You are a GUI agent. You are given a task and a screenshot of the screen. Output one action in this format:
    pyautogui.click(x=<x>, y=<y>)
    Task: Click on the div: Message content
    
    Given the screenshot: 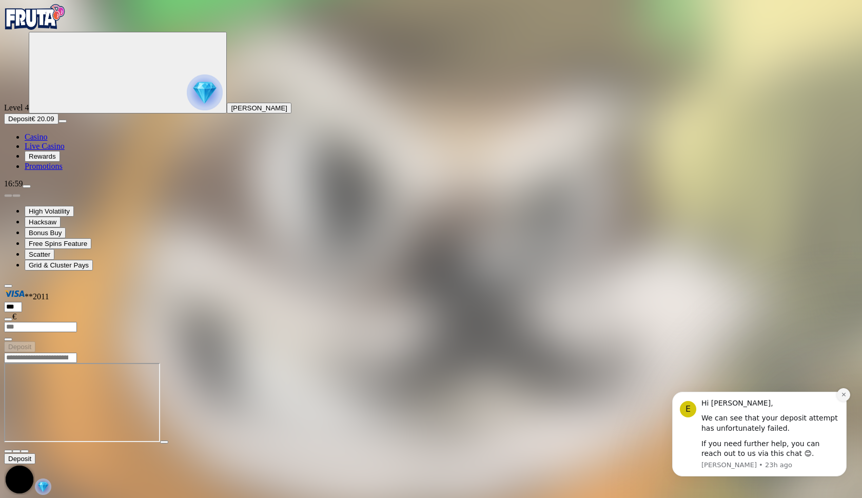 What is the action you would take?
    pyautogui.click(x=113, y=51)
    